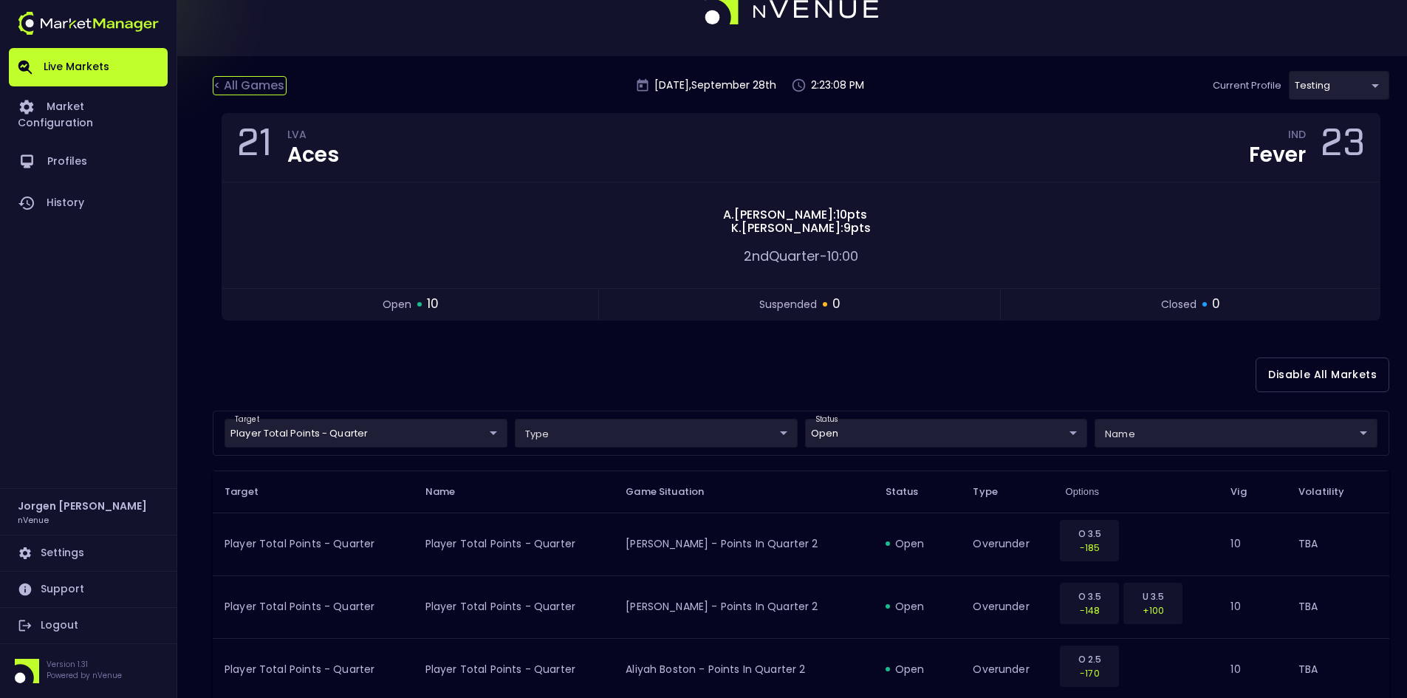  Describe the element at coordinates (1090, 659) in the screenshot. I see `p: O 2.5` at that location.